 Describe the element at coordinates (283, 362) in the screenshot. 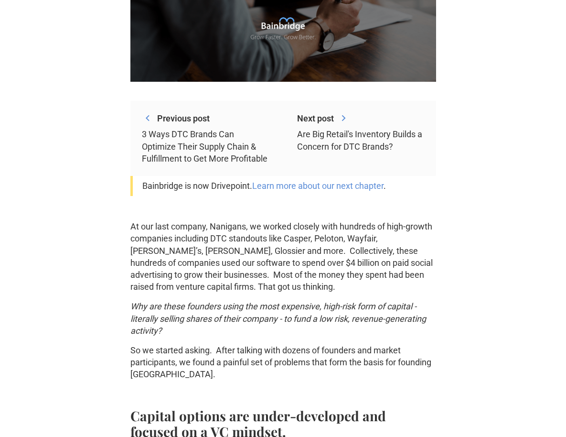

I see `p: So we started asking. After talking with dozens of founders and market participants, we found a p...` at that location.